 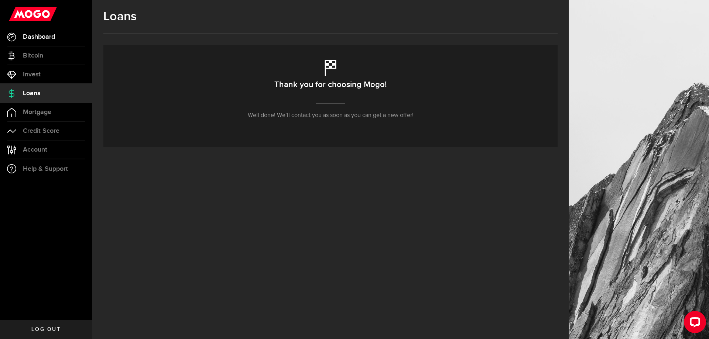 What do you see at coordinates (33, 56) in the screenshot?
I see `span: Bitcoin` at bounding box center [33, 56].